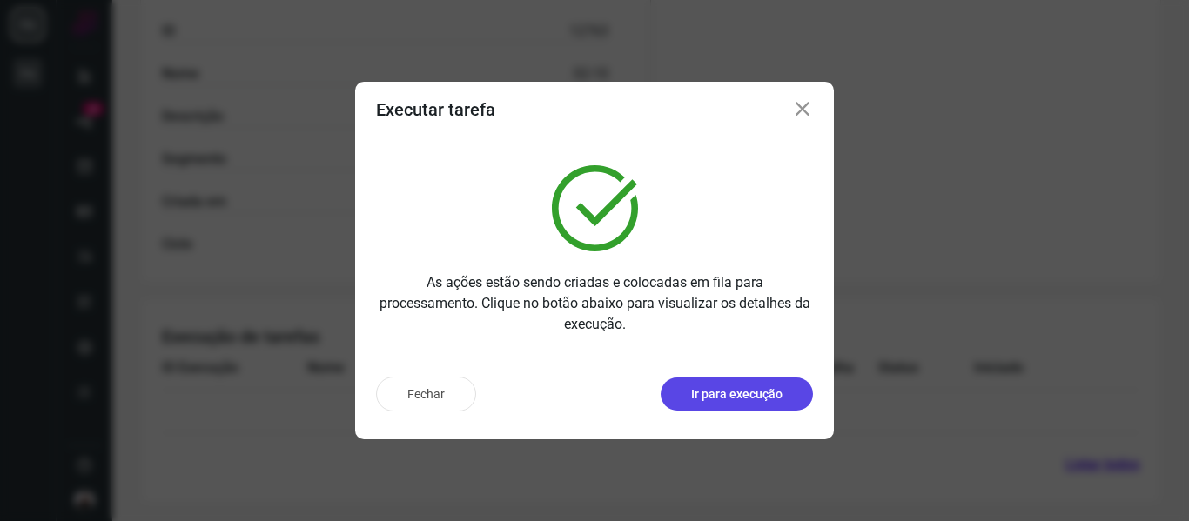 Image resolution: width=1189 pixels, height=521 pixels. I want to click on p: Ir para execução, so click(737, 394).